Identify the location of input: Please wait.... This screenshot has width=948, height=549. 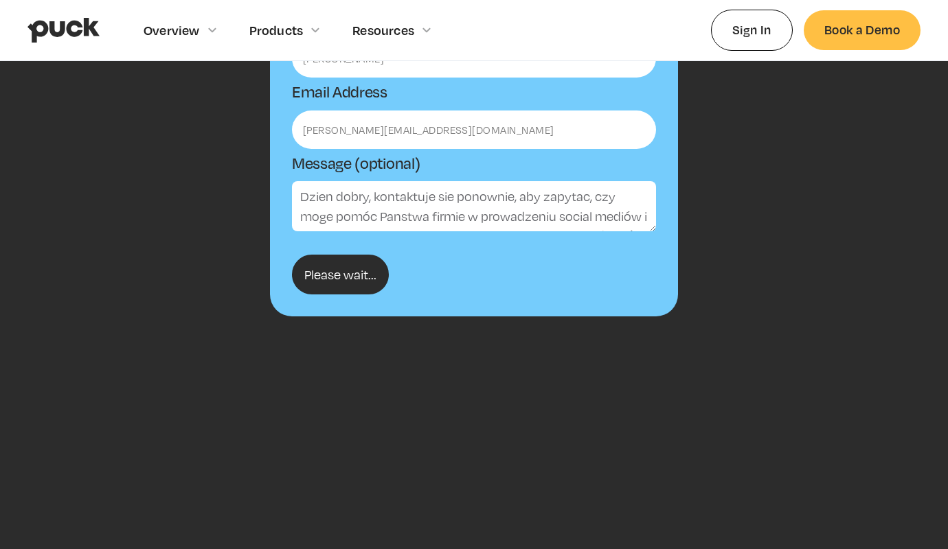
(340, 275).